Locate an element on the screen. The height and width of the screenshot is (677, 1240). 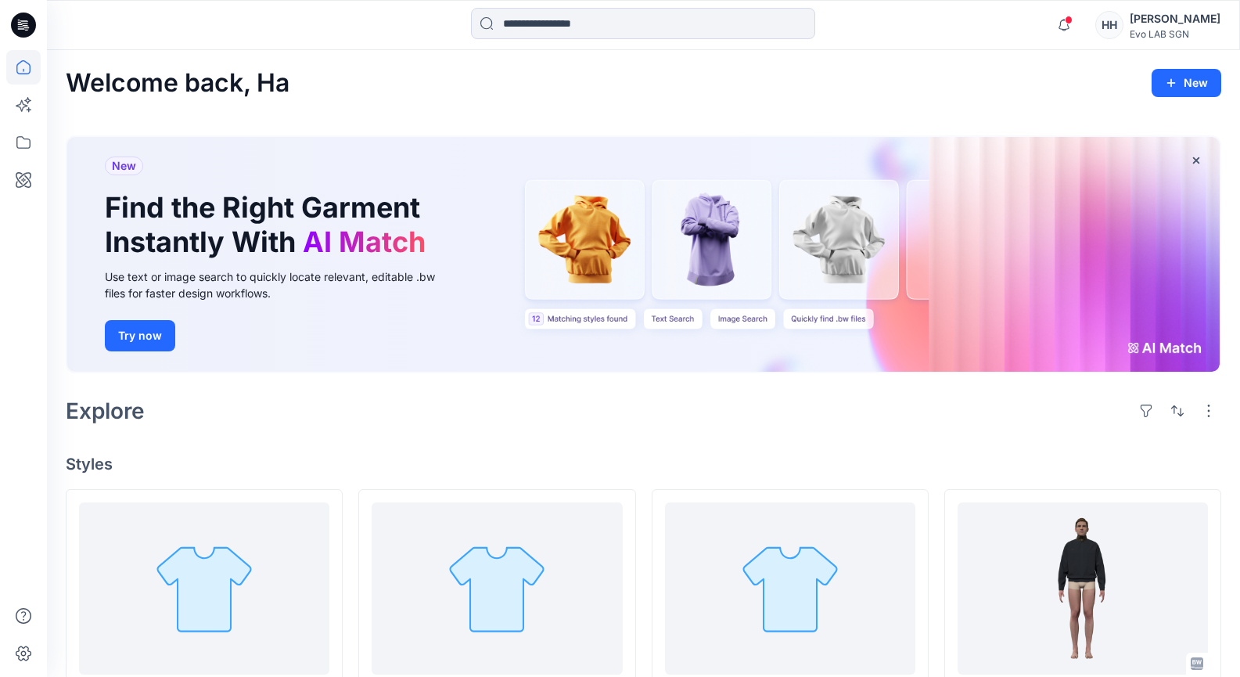
h2: Explore is located at coordinates (105, 411).